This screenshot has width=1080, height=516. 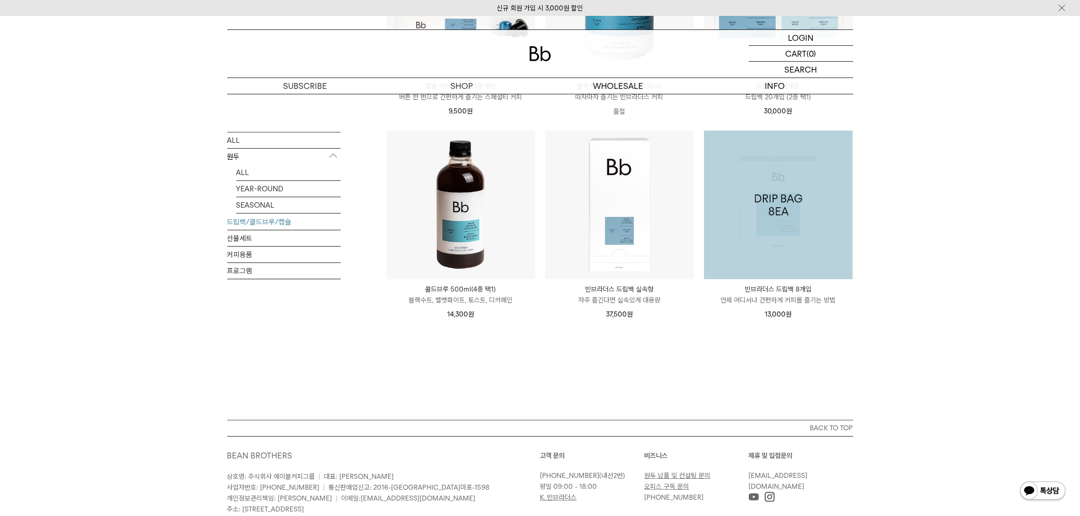 What do you see at coordinates (779, 289) in the screenshot?
I see `p: 빈브라더스 드립백 8개입` at bounding box center [779, 289].